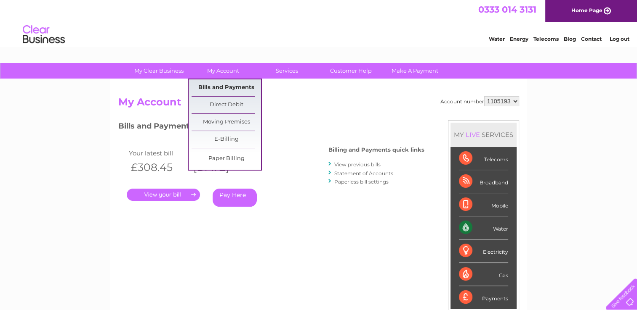 The width and height of the screenshot is (637, 310). What do you see at coordinates (271, 127) in the screenshot?
I see `h3: Bills and Payments` at bounding box center [271, 127].